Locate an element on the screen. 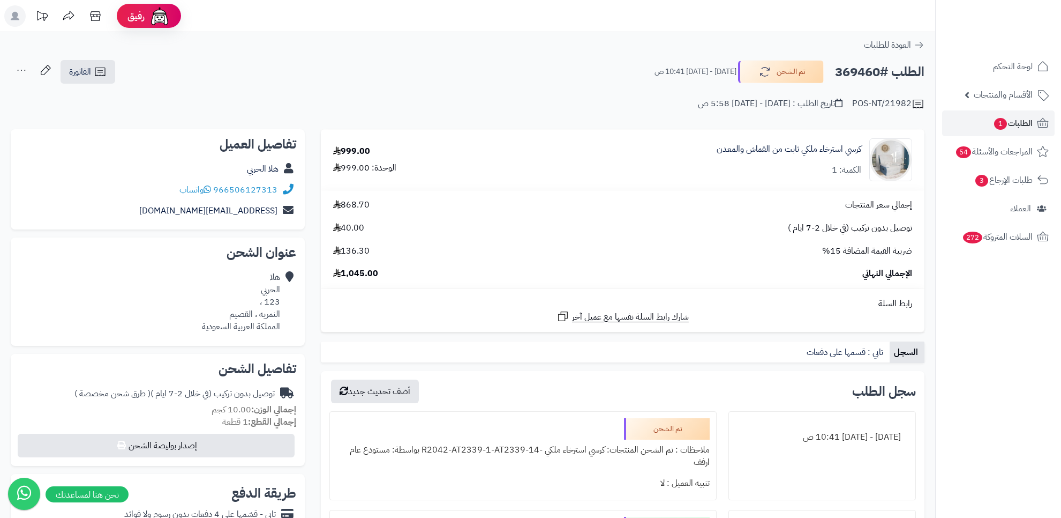 The height and width of the screenshot is (518, 1061). div: توصيل بدون تركيب (في خلال 2-7 ايام ) is located at coordinates (175, 393).